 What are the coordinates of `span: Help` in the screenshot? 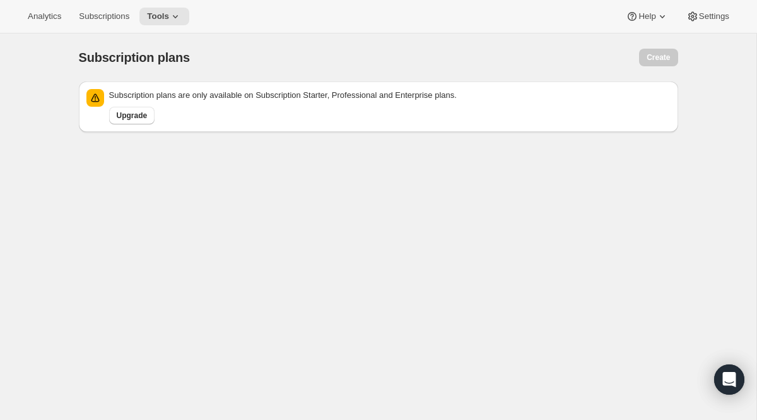 It's located at (647, 16).